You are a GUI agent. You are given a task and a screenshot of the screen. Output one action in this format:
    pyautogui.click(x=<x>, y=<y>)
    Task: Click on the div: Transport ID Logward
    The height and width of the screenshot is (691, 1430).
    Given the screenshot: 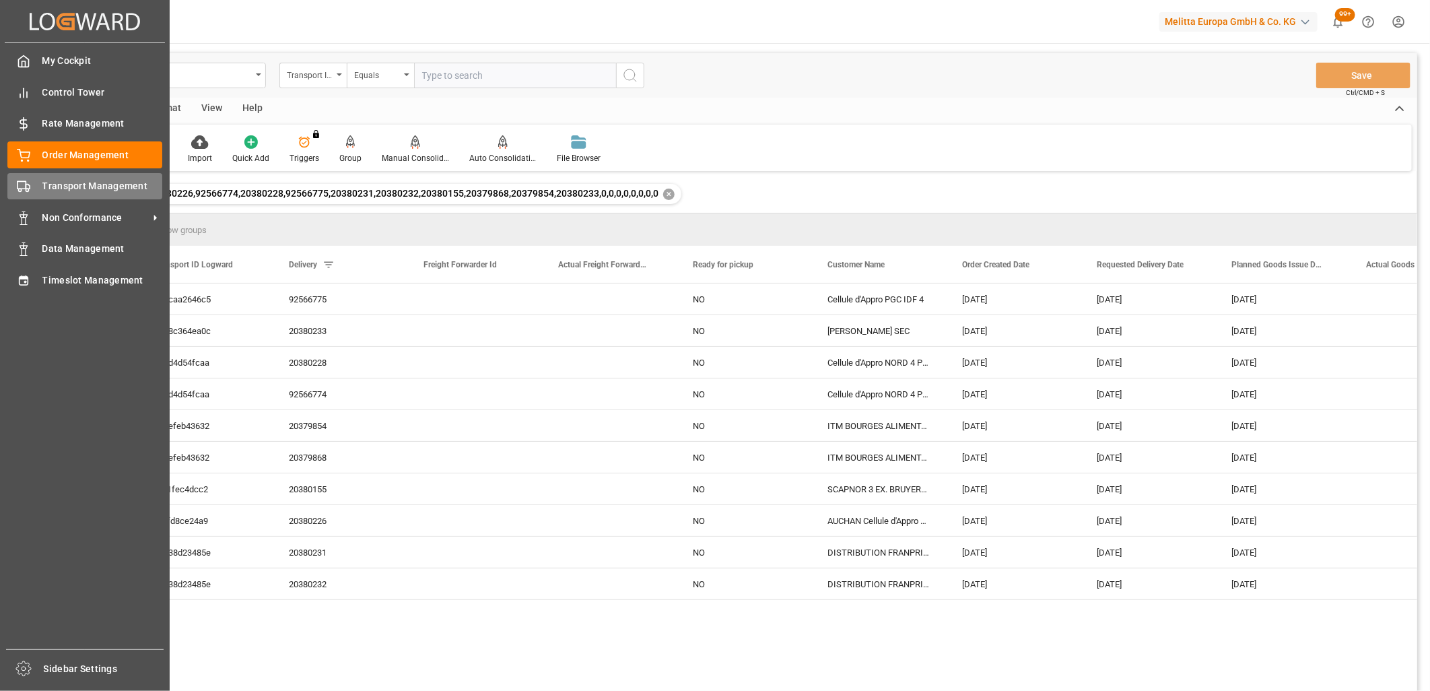 What is the action you would take?
    pyautogui.click(x=310, y=73)
    